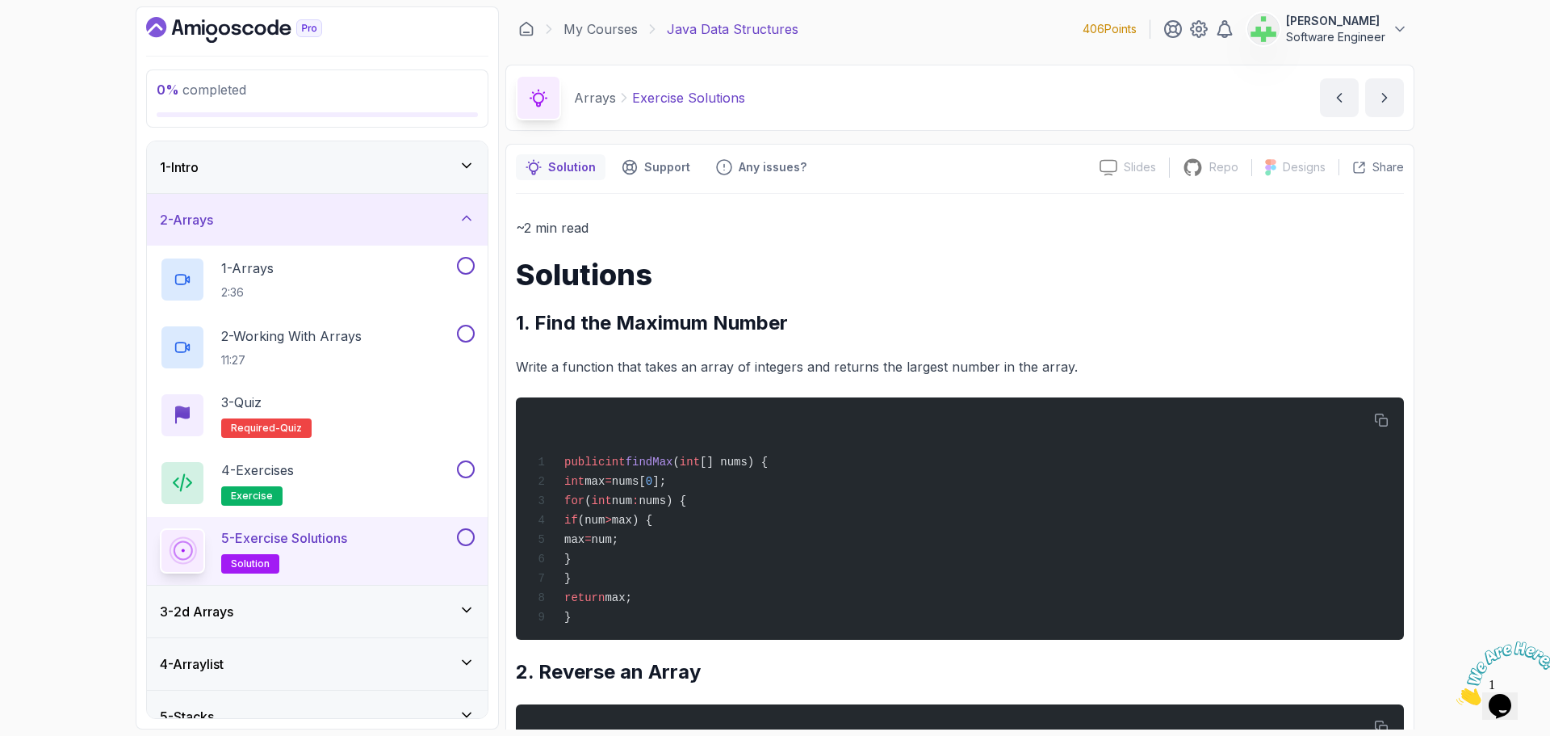  Describe the element at coordinates (649, 481) in the screenshot. I see `span: 0` at that location.